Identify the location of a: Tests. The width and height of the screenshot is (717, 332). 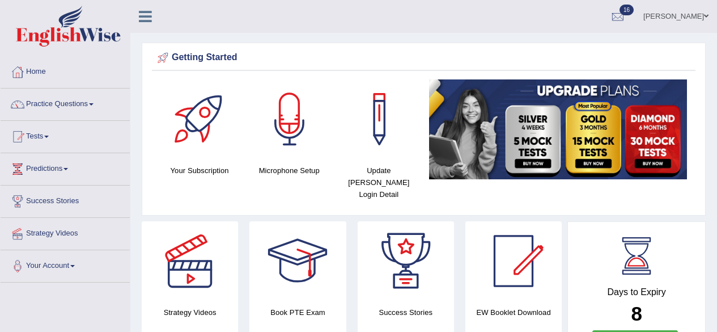
(65, 135).